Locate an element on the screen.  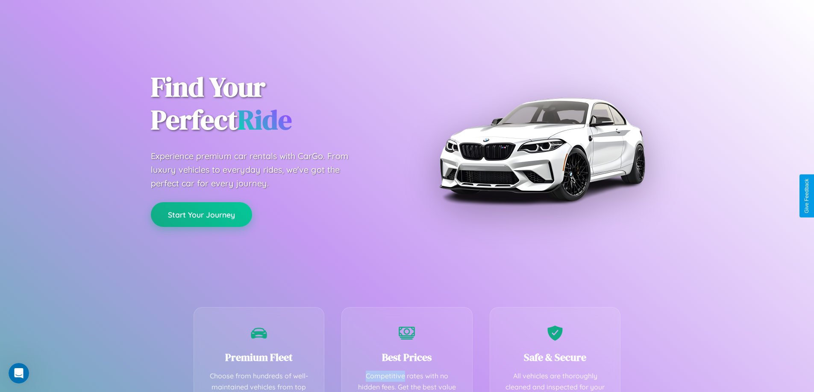
div: Give Feedback is located at coordinates (806, 196).